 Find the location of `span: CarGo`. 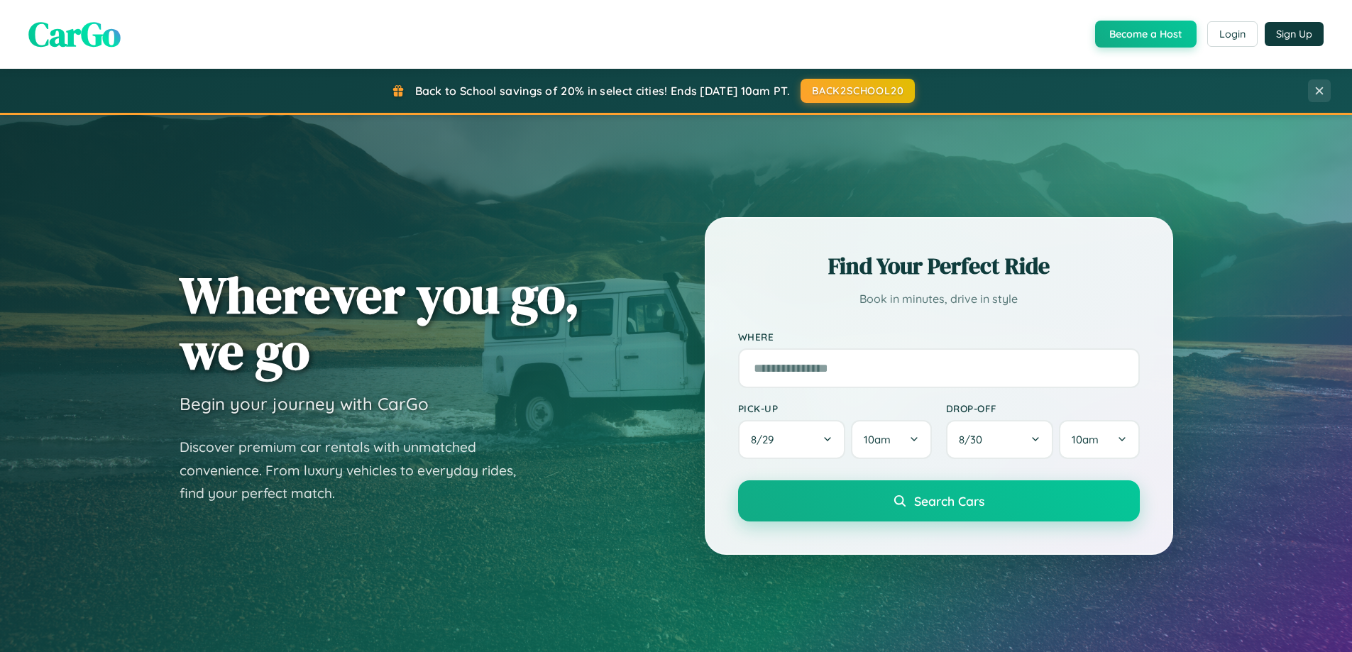

span: CarGo is located at coordinates (75, 34).